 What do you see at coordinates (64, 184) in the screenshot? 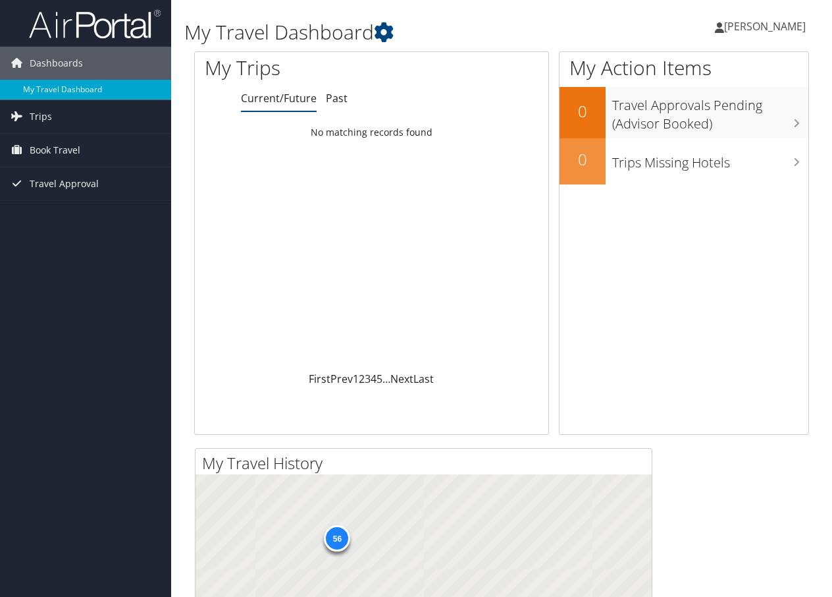
I see `span: Travel Approval` at bounding box center [64, 184].